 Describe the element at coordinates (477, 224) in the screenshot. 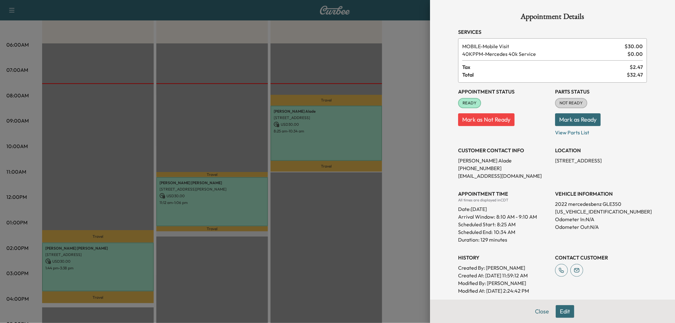

I see `p: Scheduled Start:` at that location.